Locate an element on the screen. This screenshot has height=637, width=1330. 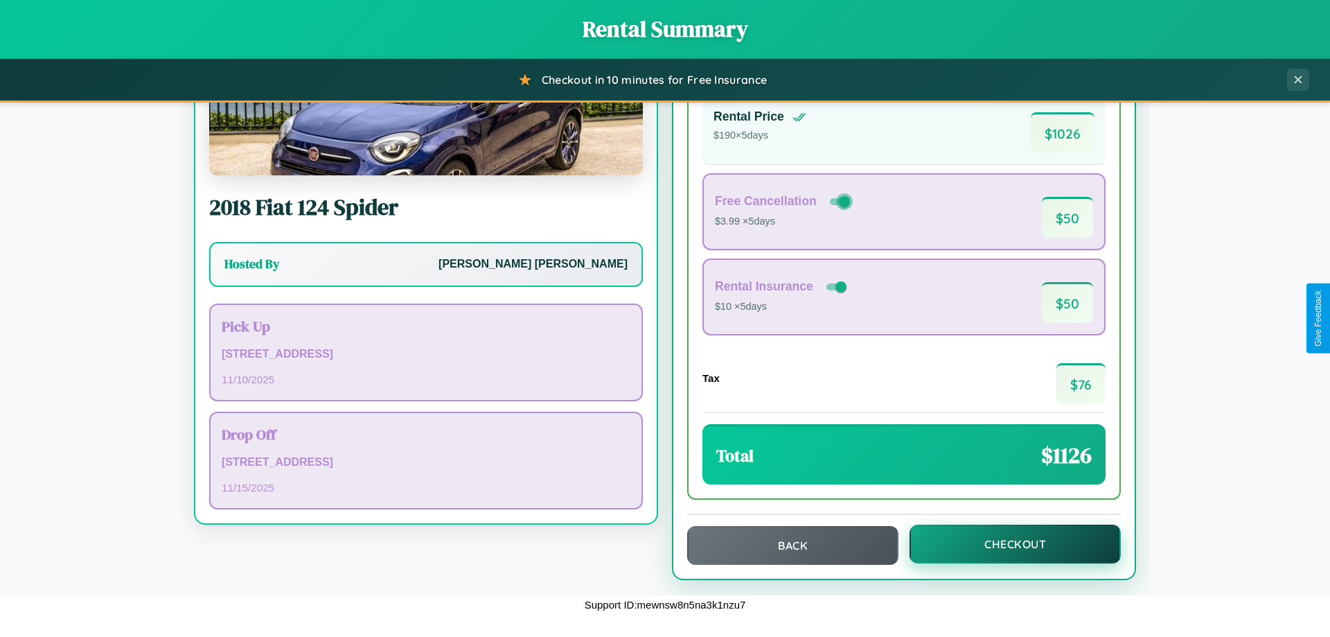
h4: Tax is located at coordinates (711, 378).